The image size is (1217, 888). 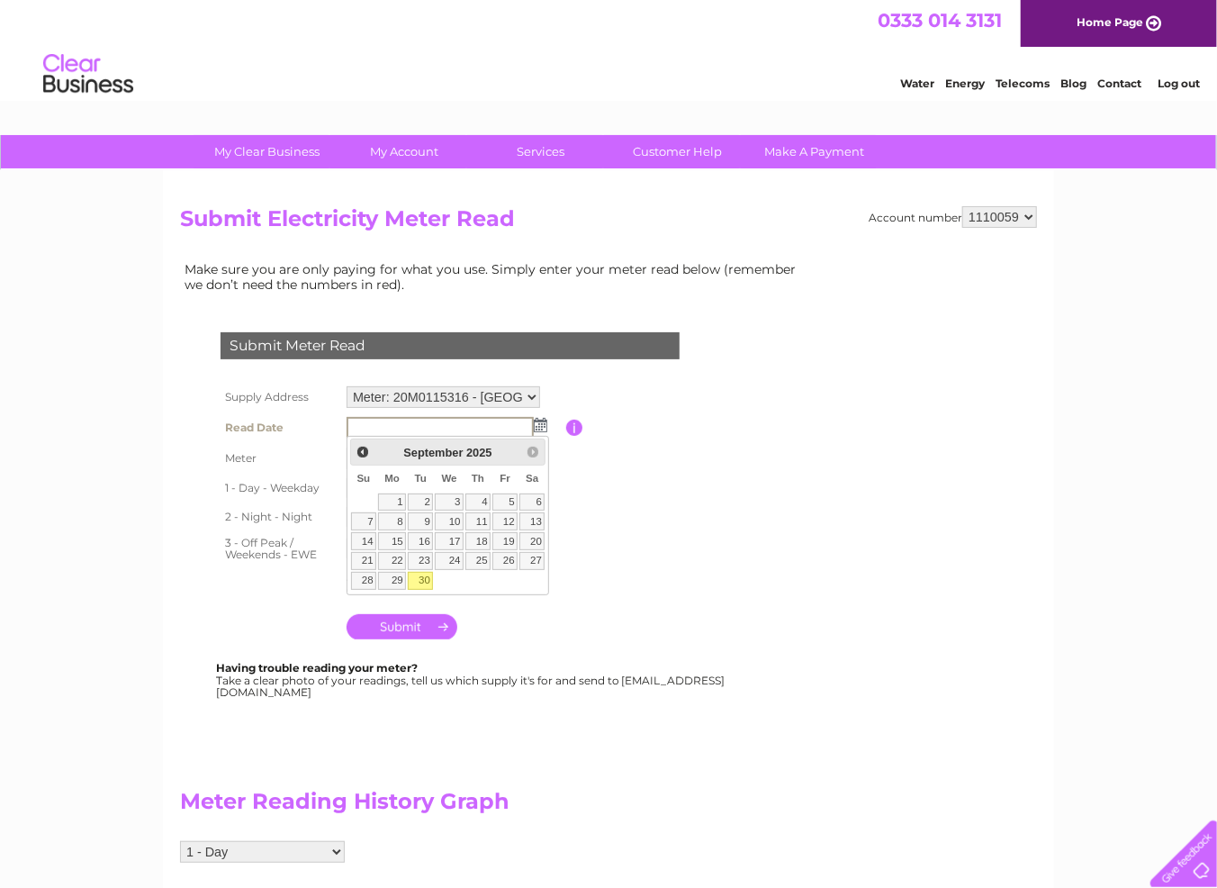 What do you see at coordinates (478, 502) in the screenshot?
I see `a: 4` at bounding box center [478, 502].